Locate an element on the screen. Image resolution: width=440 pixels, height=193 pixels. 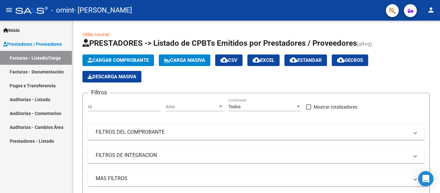
button: Estandar is located at coordinates (305, 60).